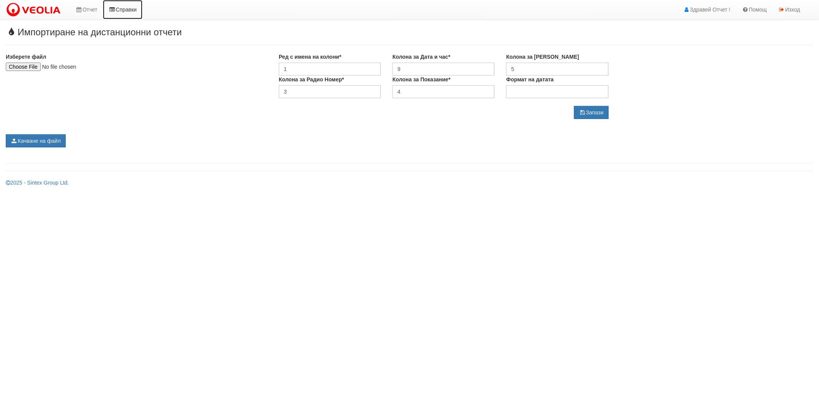 The width and height of the screenshot is (819, 406). Describe the element at coordinates (557, 92) in the screenshot. I see `input: Запишете формата с латински букви` at that location.